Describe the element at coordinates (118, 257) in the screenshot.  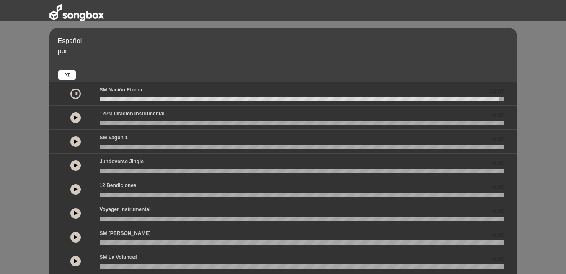
I see `p: SM La Voluntad` at that location.